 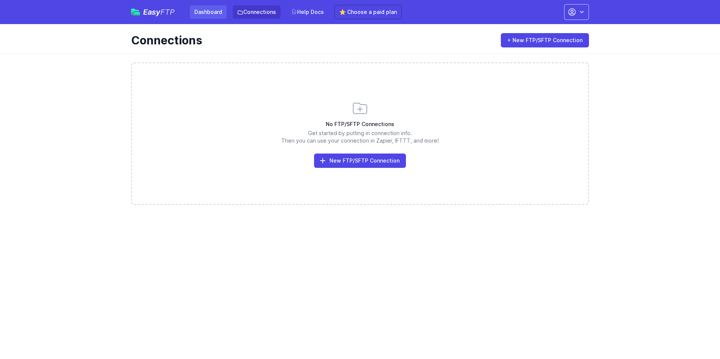 I want to click on h1: Connections, so click(x=311, y=40).